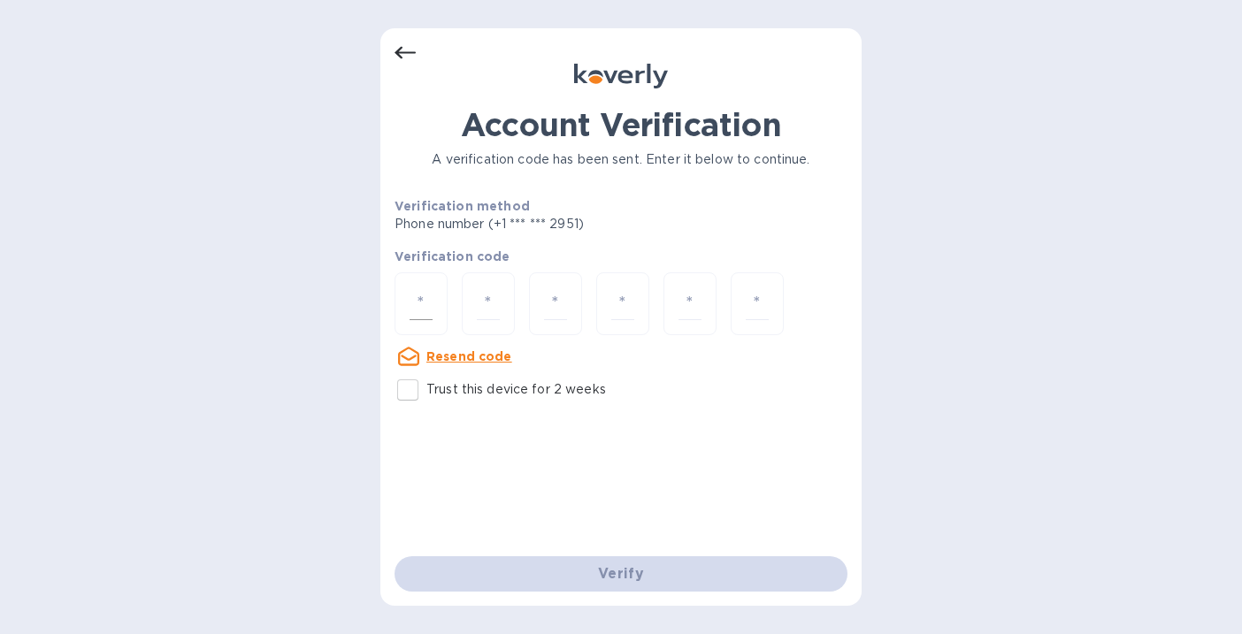  I want to click on b: Verification method, so click(462, 206).